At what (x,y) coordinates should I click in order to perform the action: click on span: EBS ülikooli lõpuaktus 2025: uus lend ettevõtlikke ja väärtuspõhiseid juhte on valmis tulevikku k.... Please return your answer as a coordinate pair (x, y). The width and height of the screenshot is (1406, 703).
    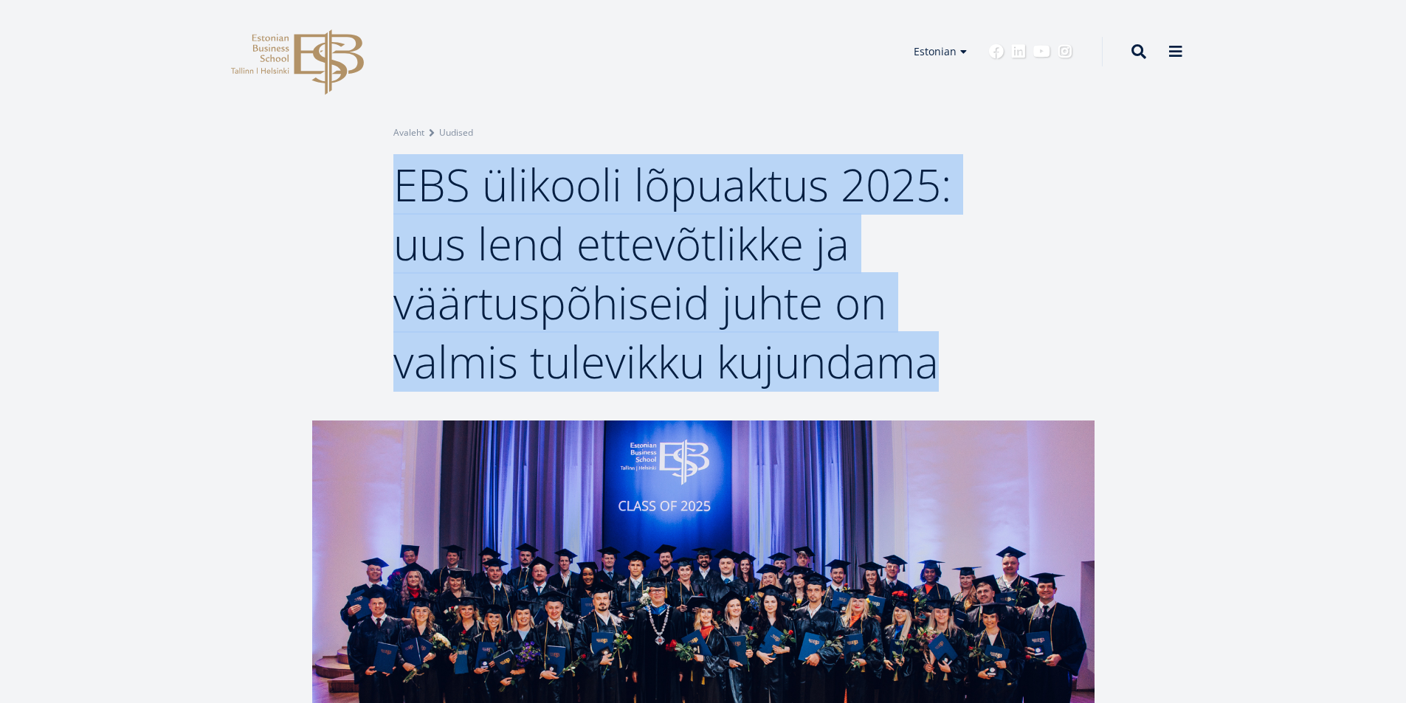
    Looking at the image, I should click on (672, 273).